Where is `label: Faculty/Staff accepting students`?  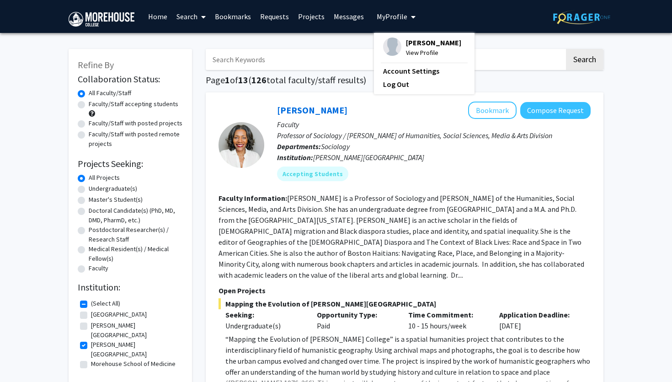
label: Faculty/Staff accepting students is located at coordinates (133, 104).